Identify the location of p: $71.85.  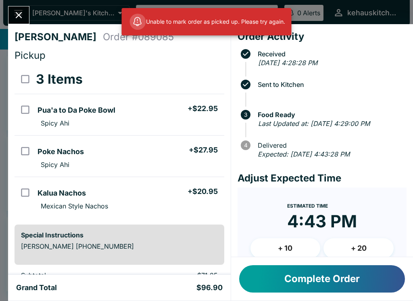
(179, 276).